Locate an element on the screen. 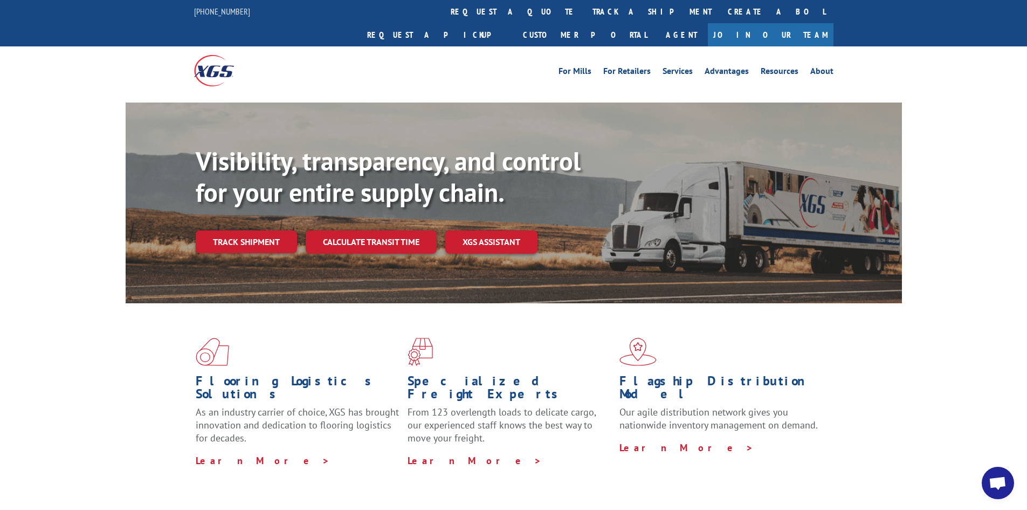  img: xgs-icon-focused-on-flooring-red is located at coordinates (420, 352).